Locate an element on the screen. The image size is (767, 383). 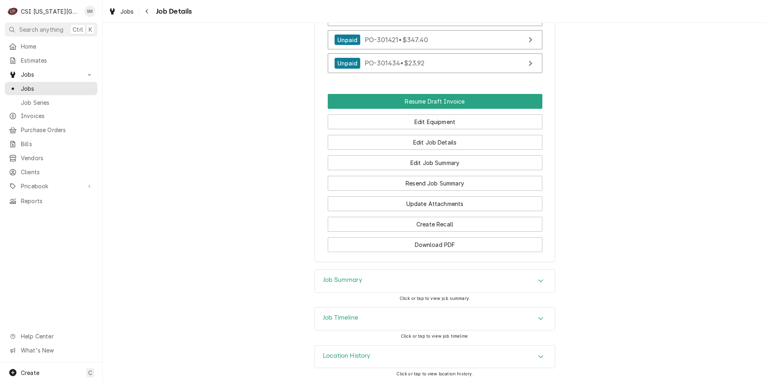
span: Purchase Orders is located at coordinates (57, 130).